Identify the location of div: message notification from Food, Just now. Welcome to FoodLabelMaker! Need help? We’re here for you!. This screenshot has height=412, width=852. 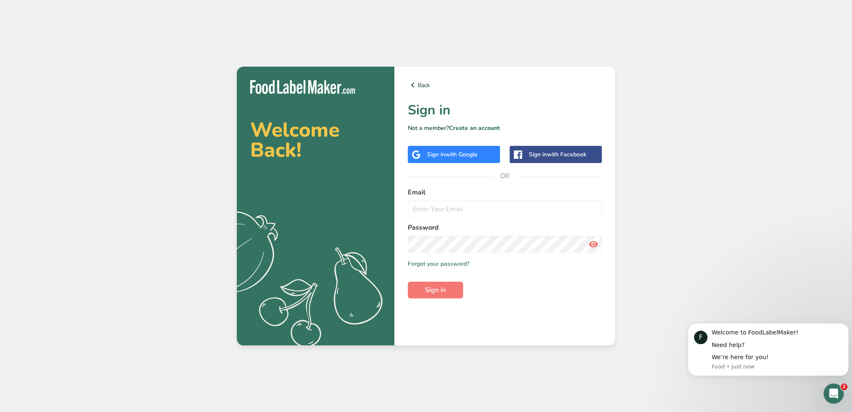
(84, 39).